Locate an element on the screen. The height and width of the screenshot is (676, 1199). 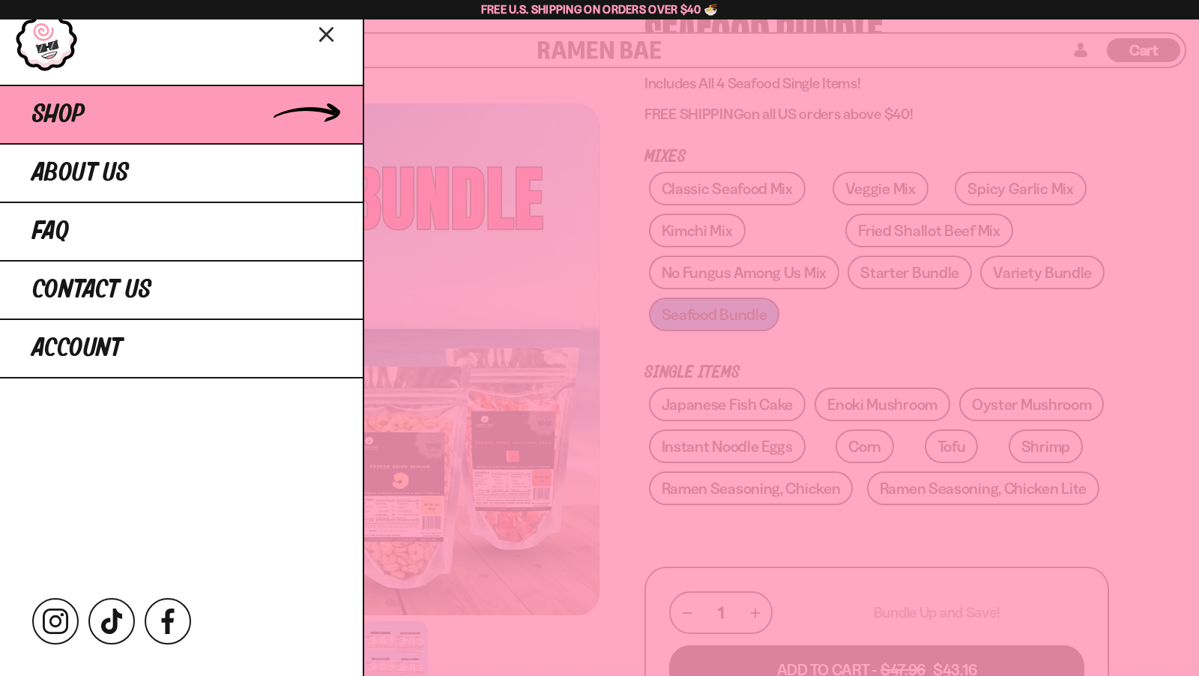
span: Account is located at coordinates (77, 348).